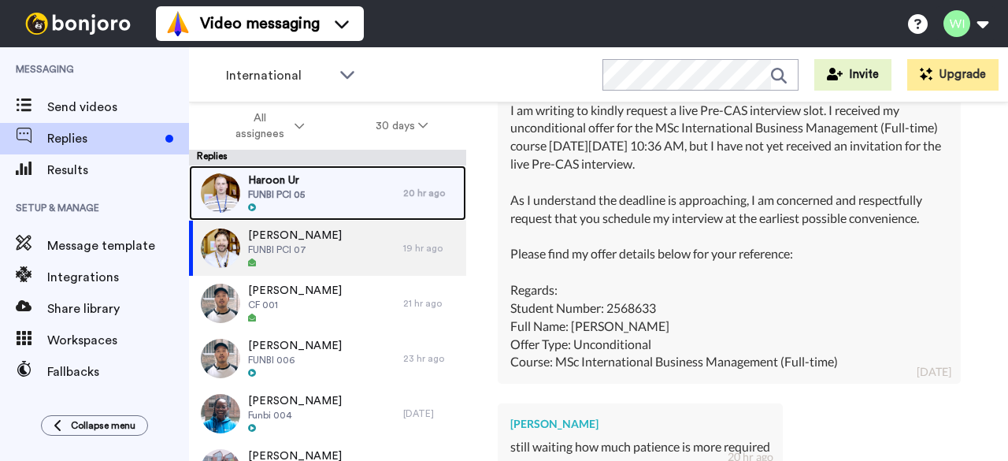  I want to click on button: Upgrade, so click(953, 75).